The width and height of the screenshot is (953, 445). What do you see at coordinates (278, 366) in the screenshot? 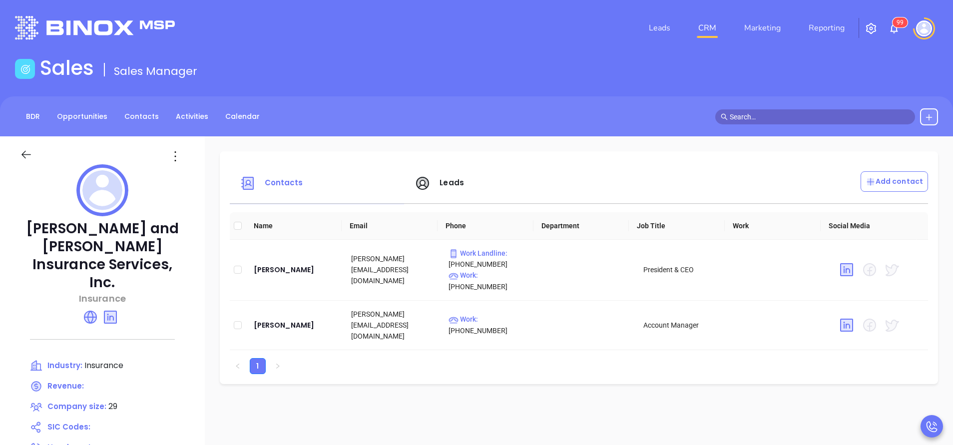
I see `button: right` at bounding box center [278, 366].